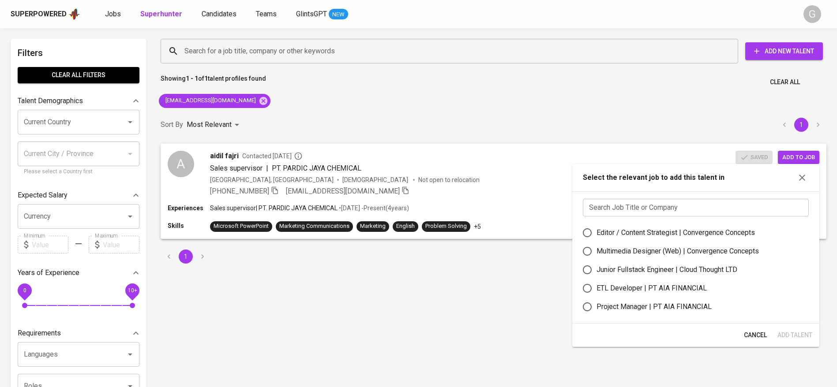 The image size is (837, 387). I want to click on button: Cancel, so click(755, 335).